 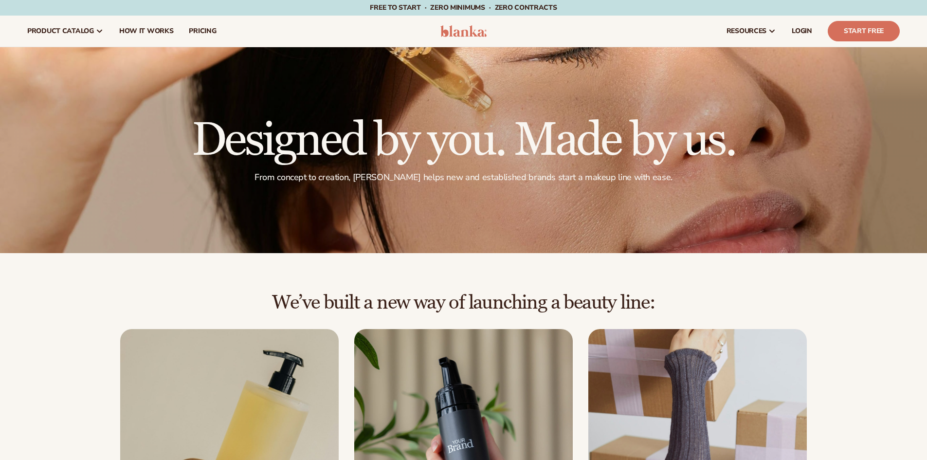 What do you see at coordinates (146, 31) in the screenshot?
I see `span: How It Works` at bounding box center [146, 31].